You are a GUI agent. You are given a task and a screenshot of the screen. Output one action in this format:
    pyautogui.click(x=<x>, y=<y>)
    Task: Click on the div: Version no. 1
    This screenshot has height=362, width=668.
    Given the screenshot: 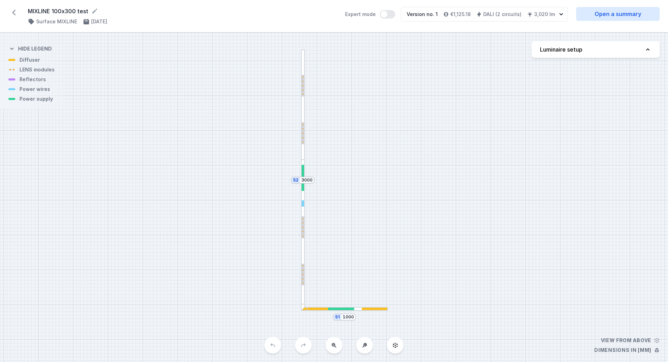 What is the action you would take?
    pyautogui.click(x=422, y=14)
    